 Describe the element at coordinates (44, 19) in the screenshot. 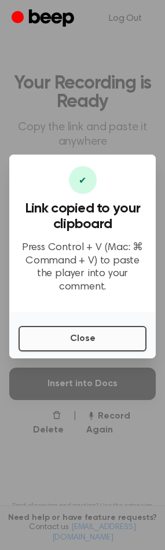

I see `a: Beep` at that location.